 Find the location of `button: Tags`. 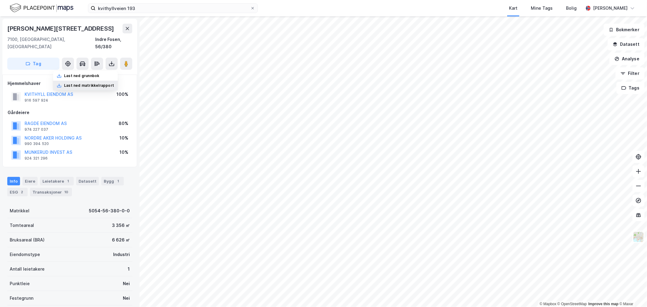

button: Tags is located at coordinates (631, 88).